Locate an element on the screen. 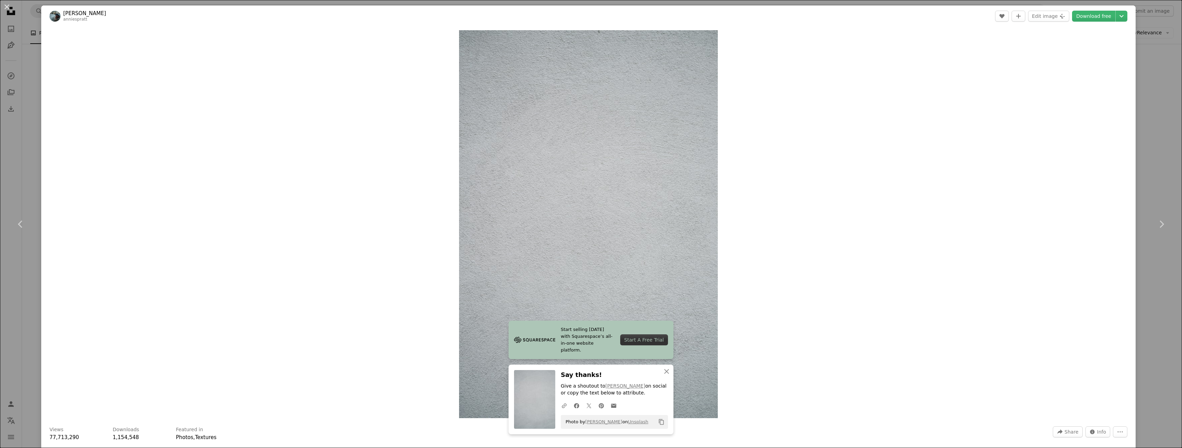 The height and width of the screenshot is (448, 1182). h3: Views is located at coordinates (56, 430).